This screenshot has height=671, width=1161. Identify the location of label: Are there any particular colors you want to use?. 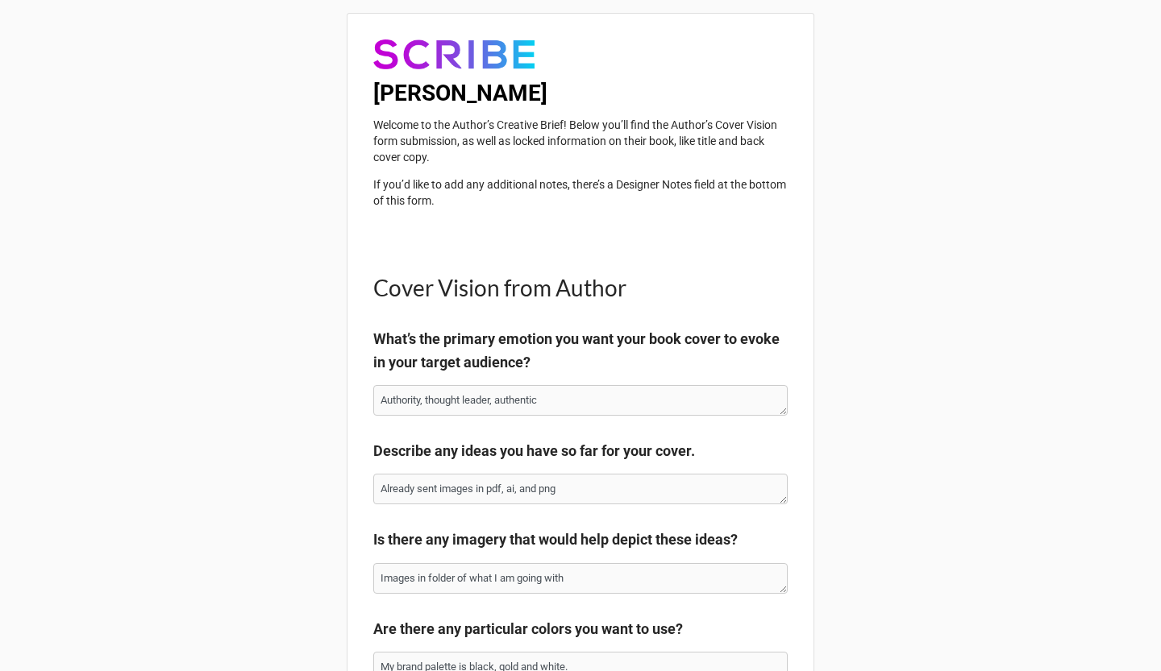
(528, 630).